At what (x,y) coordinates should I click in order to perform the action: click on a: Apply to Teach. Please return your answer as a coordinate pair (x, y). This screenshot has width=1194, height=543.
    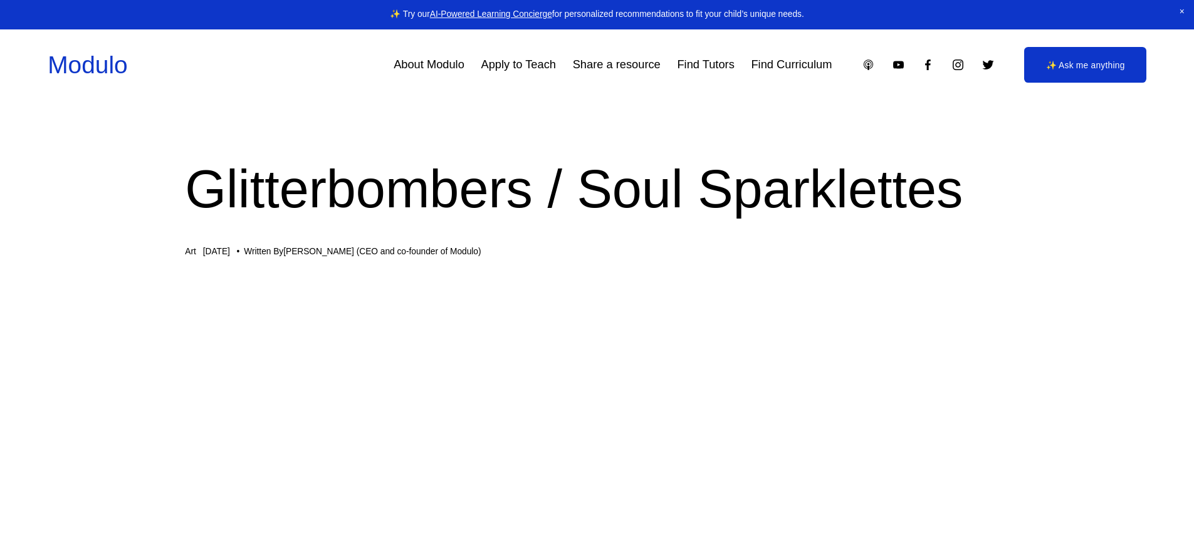
    Looking at the image, I should click on (518, 65).